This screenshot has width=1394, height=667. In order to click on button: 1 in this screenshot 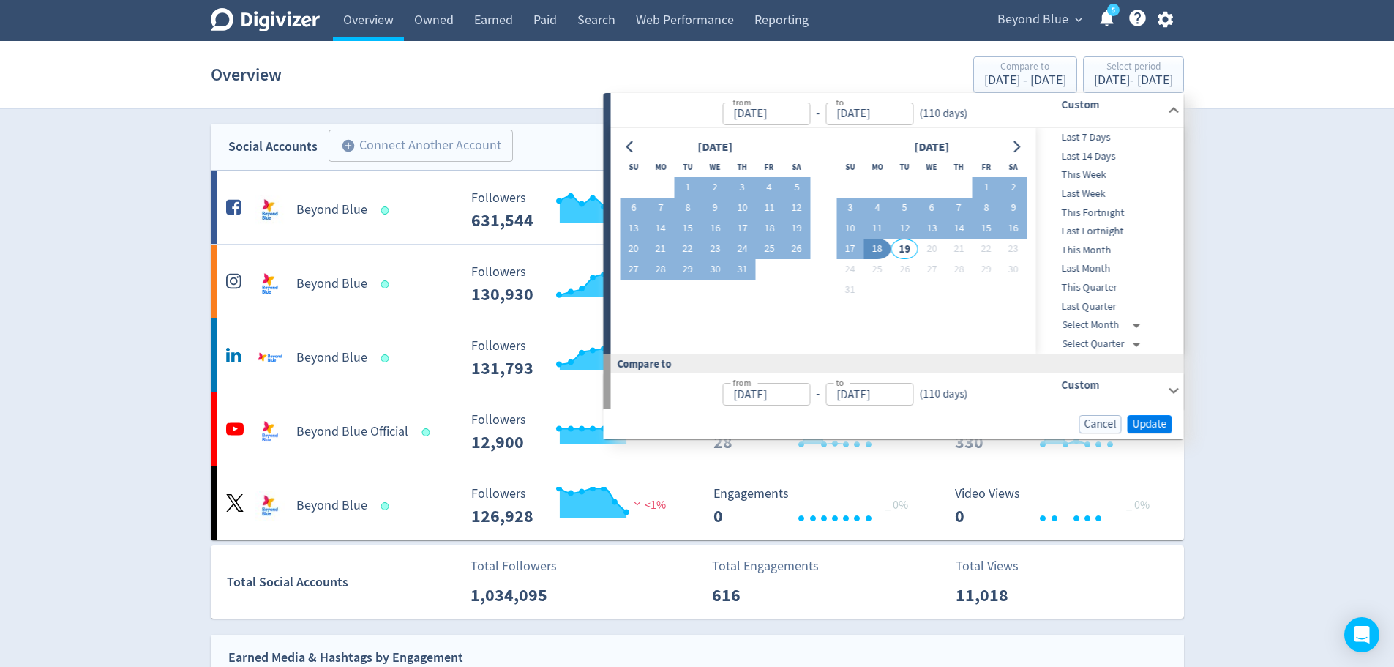, I will do `click(986, 187)`.